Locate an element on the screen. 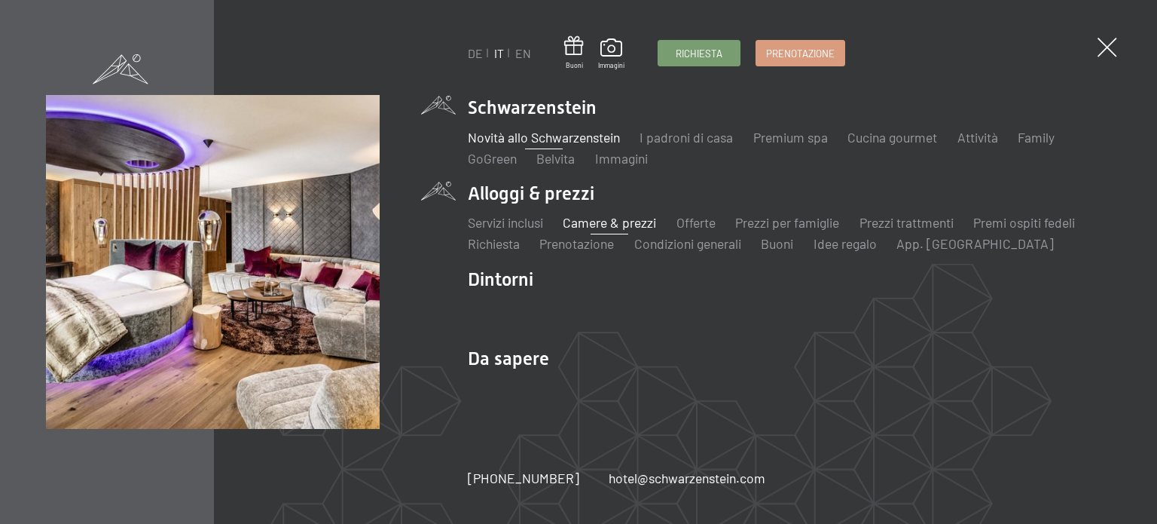  span: Richiesta is located at coordinates (699, 54).